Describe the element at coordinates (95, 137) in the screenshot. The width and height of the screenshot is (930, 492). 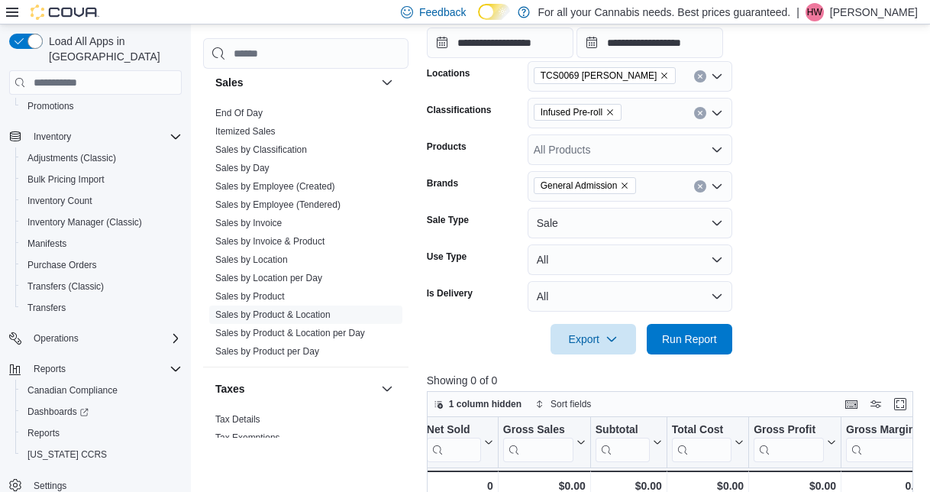
I see `button: Inventory` at that location.